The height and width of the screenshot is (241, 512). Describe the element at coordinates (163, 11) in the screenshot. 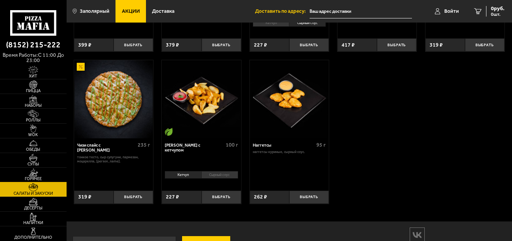

I see `span: Доставка` at that location.